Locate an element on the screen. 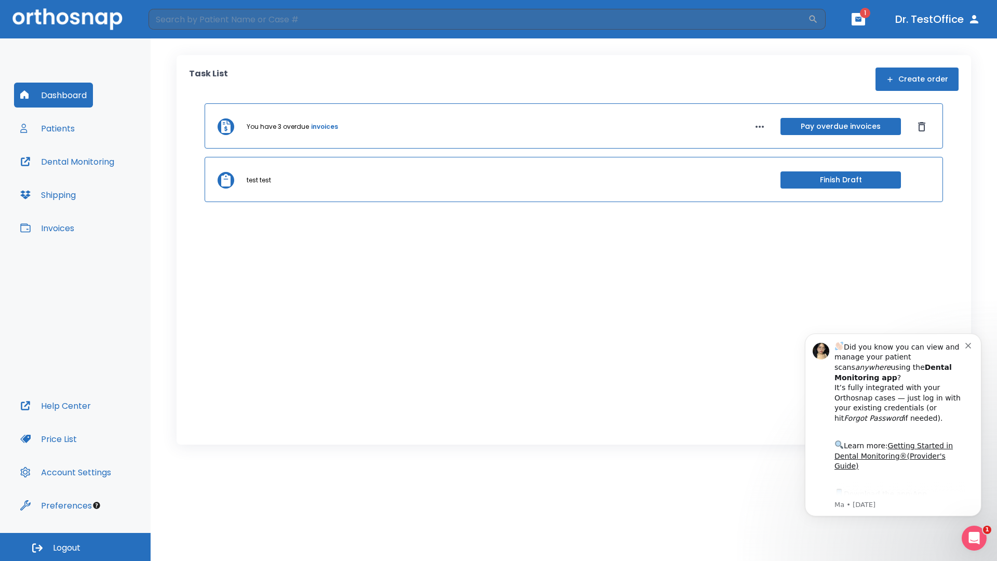 This screenshot has height=561, width=997. p: You have 3 overdue is located at coordinates (278, 127).